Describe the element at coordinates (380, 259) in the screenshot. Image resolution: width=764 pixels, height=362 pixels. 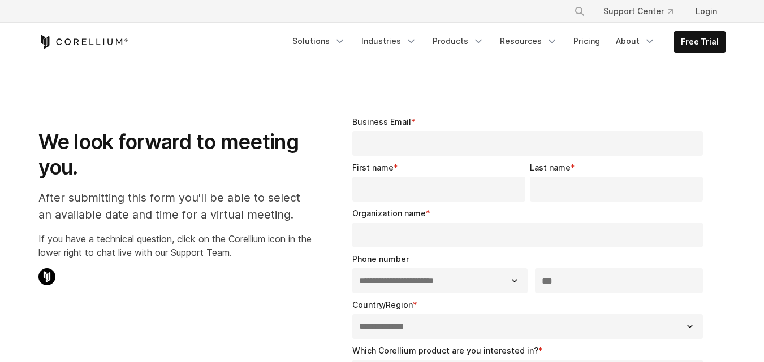
I see `span: Phone number` at that location.